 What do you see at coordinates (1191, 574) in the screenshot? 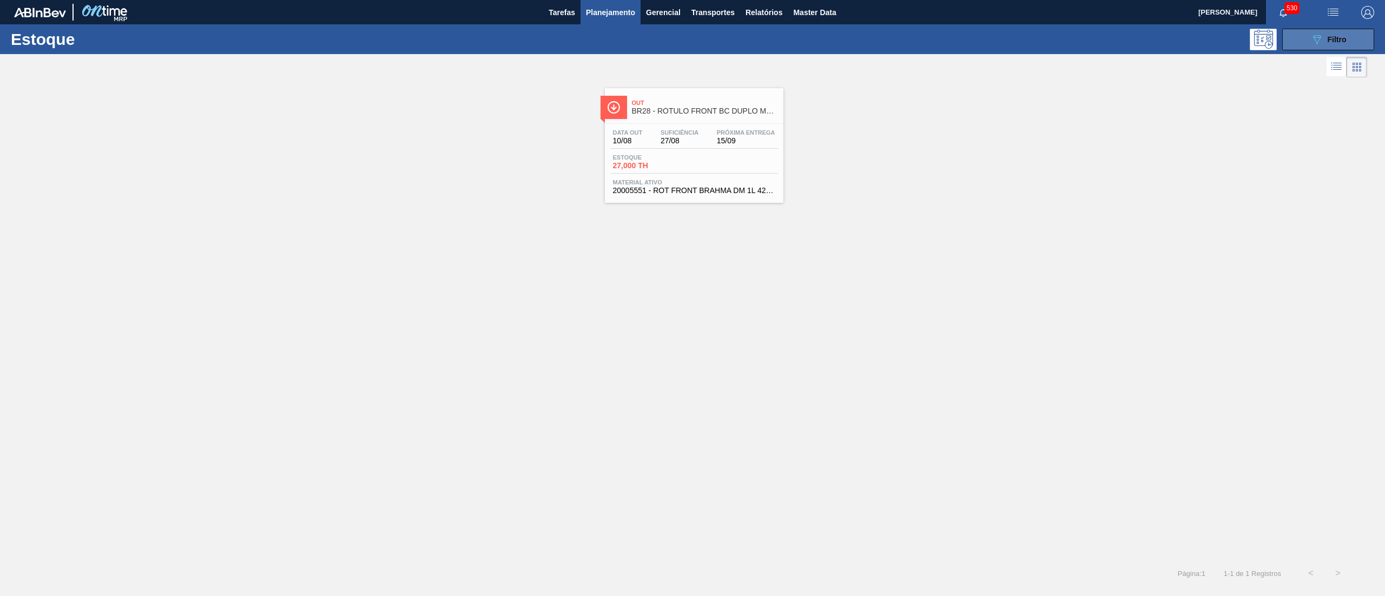
I see `span: Página : 1` at bounding box center [1191, 574].